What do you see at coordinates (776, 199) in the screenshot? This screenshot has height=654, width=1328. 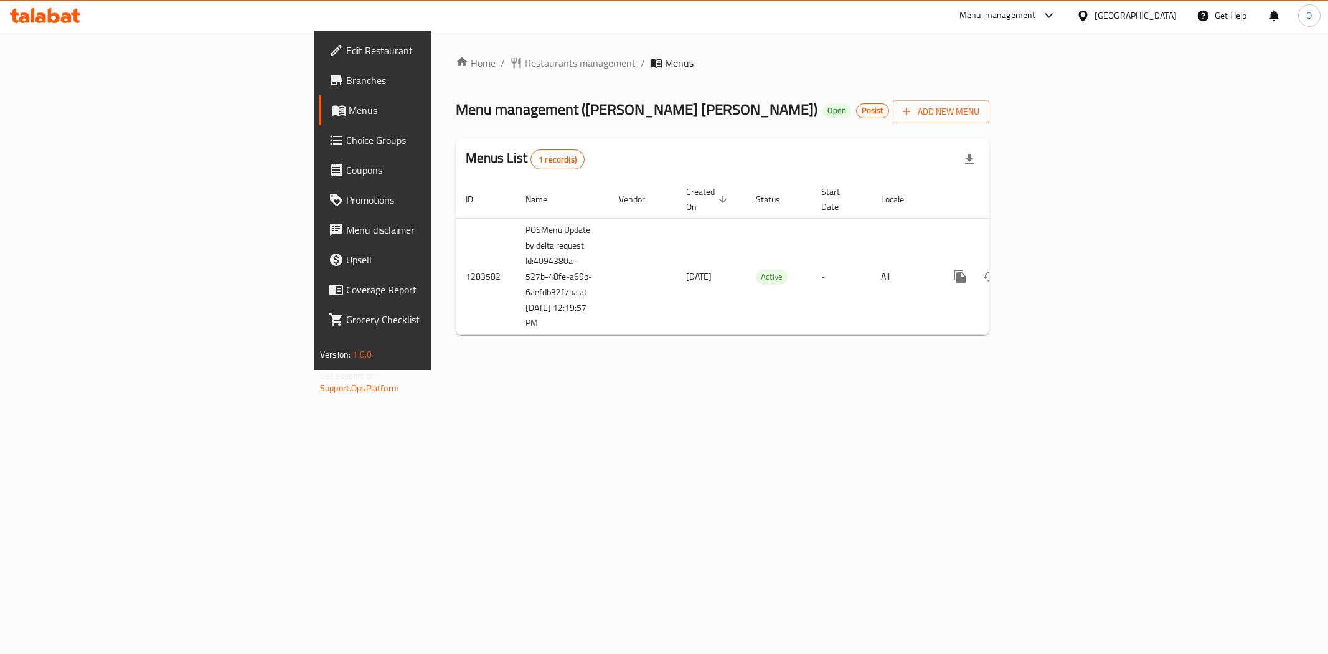 I see `span: Status` at bounding box center [776, 199].